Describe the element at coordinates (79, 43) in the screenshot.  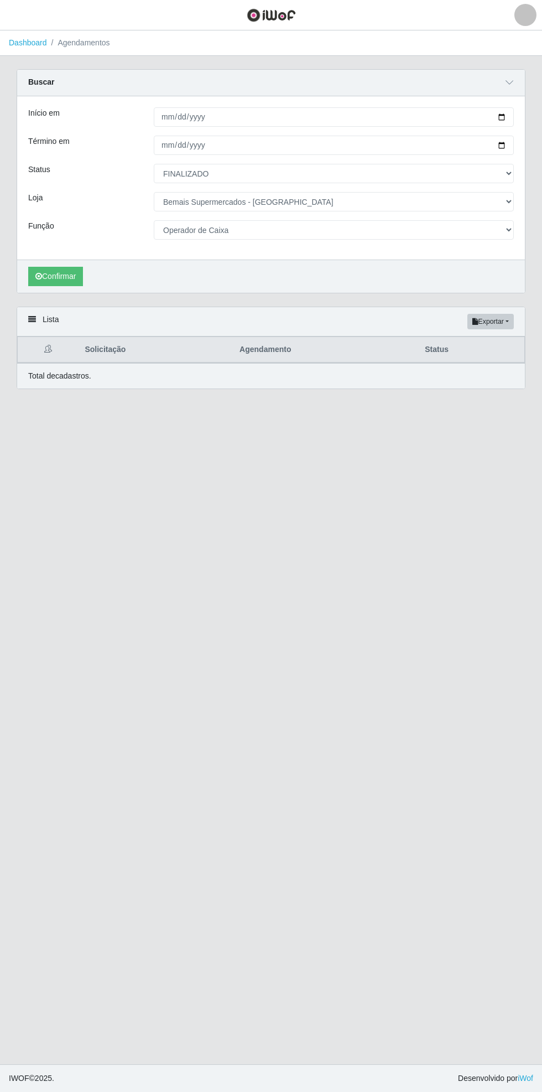
I see `li: Agendamentos` at that location.